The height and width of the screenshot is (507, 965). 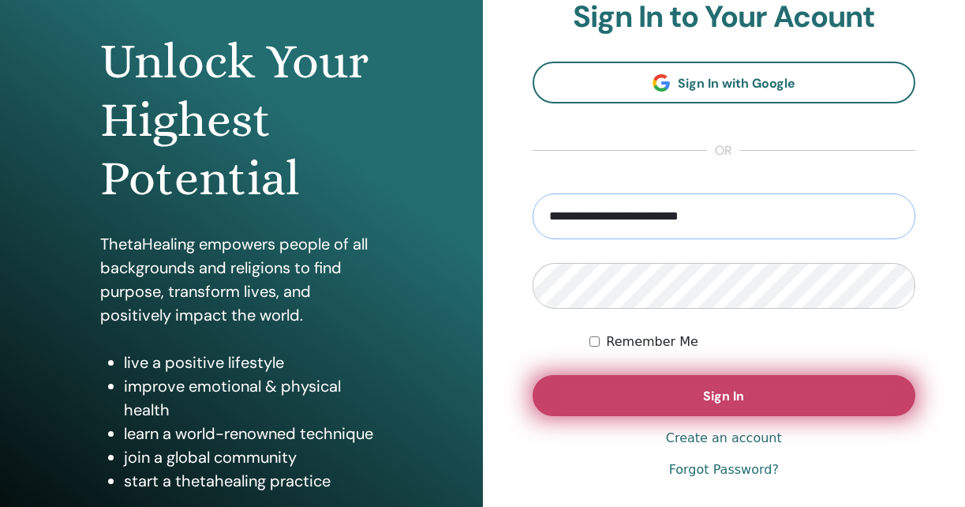 What do you see at coordinates (724, 438) in the screenshot?
I see `a: Create an account` at bounding box center [724, 438].